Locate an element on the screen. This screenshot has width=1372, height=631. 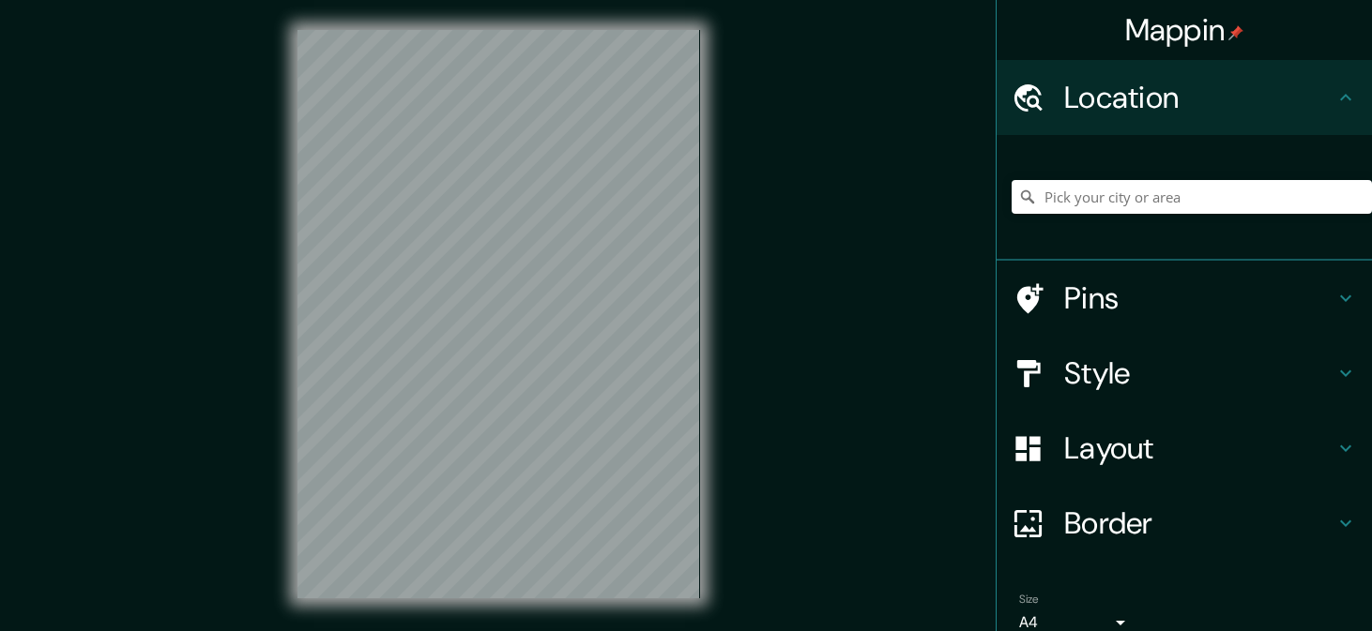
h4: Location is located at coordinates (1199, 98).